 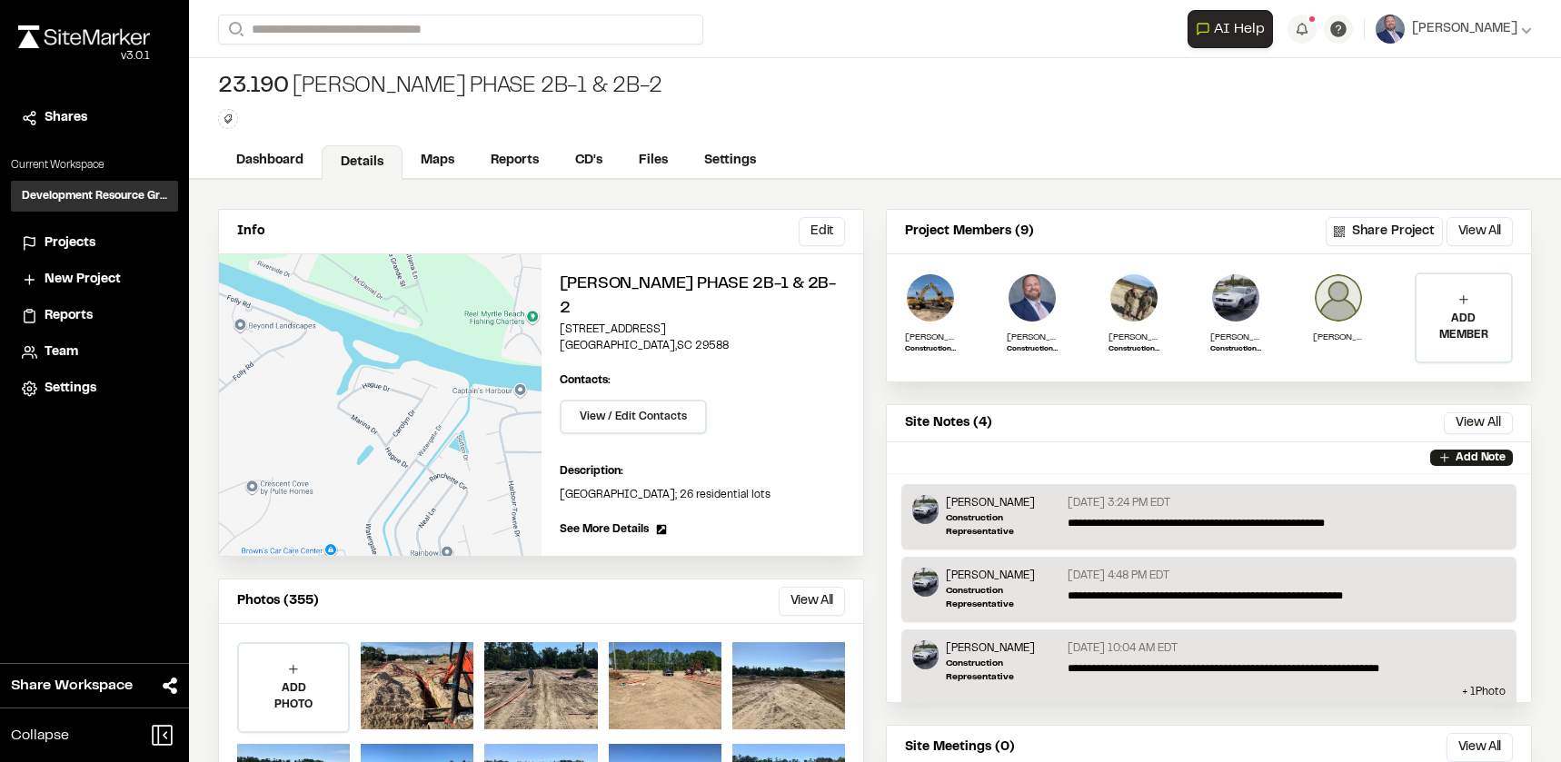 I want to click on a: Maps, so click(x=437, y=161).